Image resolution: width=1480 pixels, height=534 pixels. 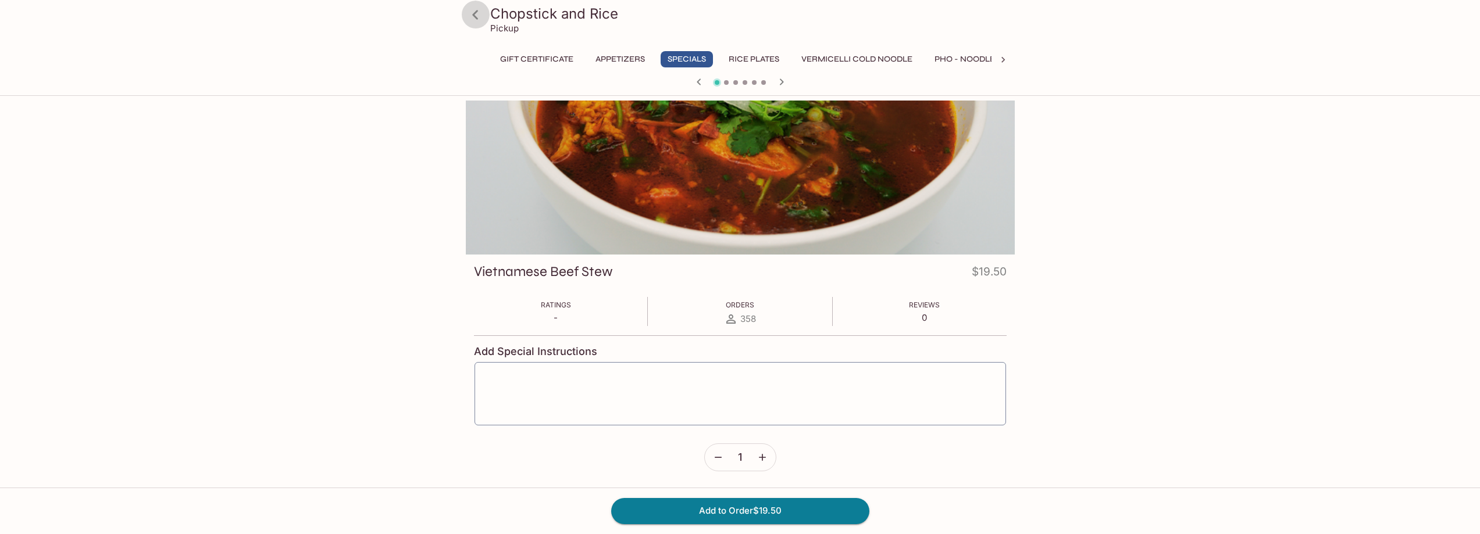 I want to click on button: Pho - Noodle Soup, so click(x=977, y=59).